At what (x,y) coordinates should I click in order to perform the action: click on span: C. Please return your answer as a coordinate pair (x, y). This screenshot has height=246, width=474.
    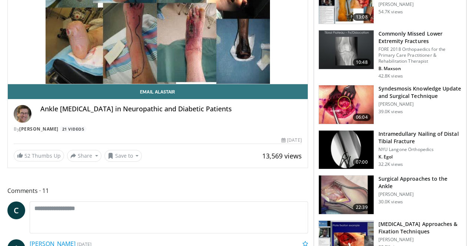
    Looking at the image, I should click on (16, 210).